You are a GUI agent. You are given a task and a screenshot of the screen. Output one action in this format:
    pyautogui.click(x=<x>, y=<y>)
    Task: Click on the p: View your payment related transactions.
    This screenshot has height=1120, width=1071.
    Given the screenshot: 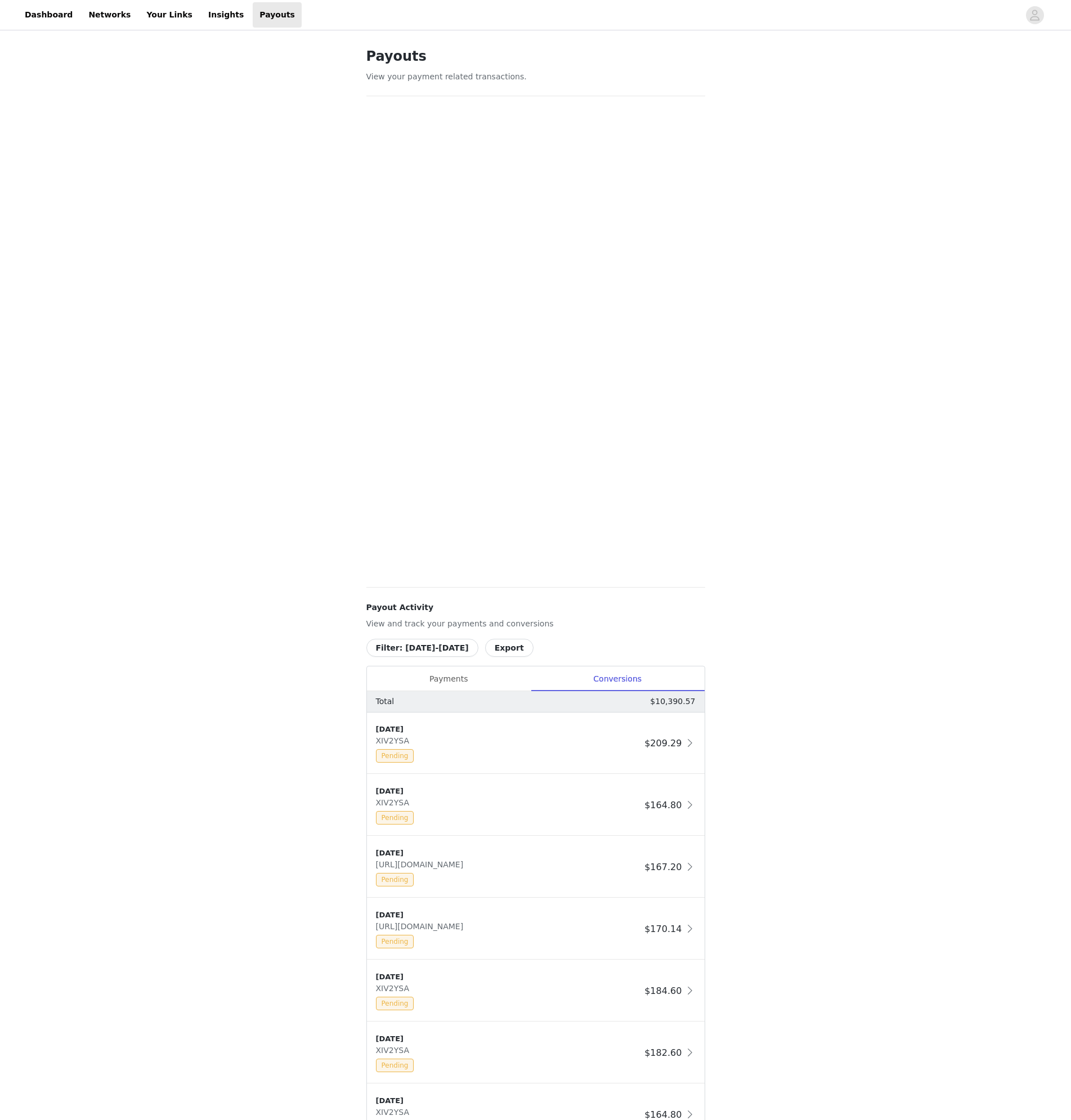 What is the action you would take?
    pyautogui.click(x=536, y=77)
    